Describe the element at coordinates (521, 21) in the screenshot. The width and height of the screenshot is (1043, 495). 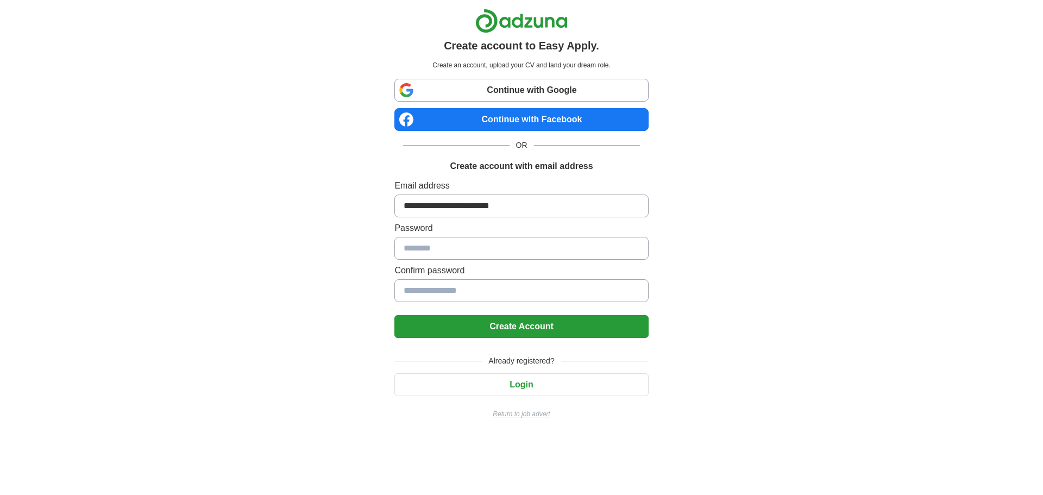
I see `img: Adzuna logo` at that location.